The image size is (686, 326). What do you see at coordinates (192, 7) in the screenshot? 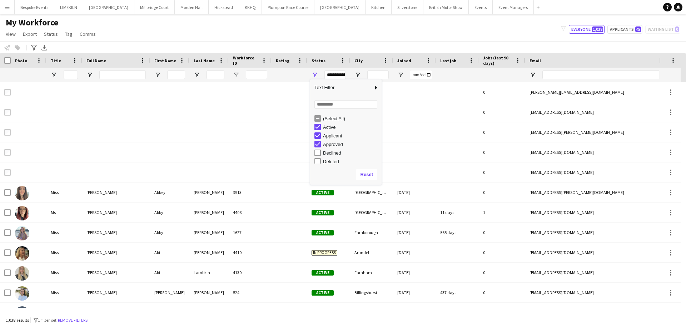
I see `button: Morden Hall` at bounding box center [192, 7].